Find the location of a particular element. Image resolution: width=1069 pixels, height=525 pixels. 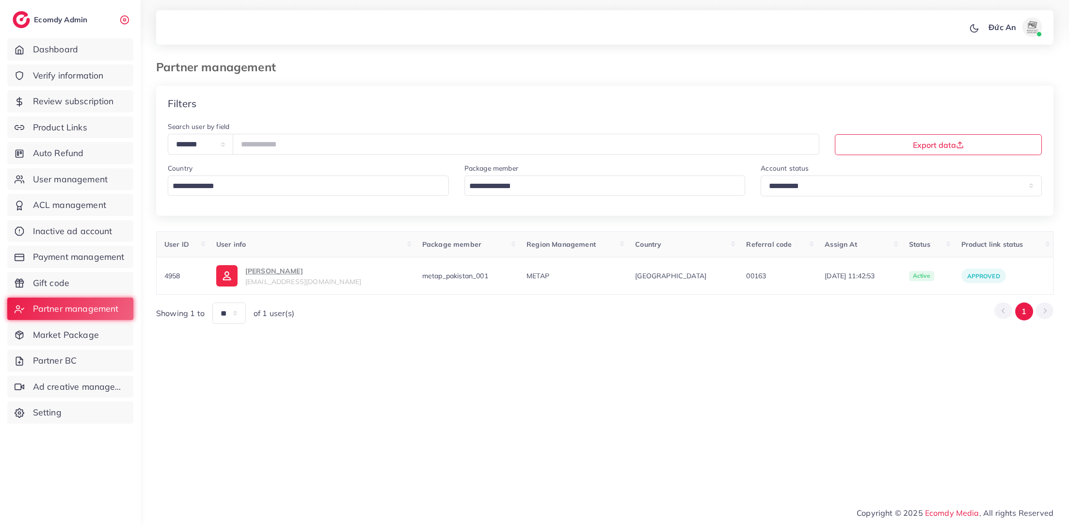

span: Dashboard is located at coordinates (55, 49).